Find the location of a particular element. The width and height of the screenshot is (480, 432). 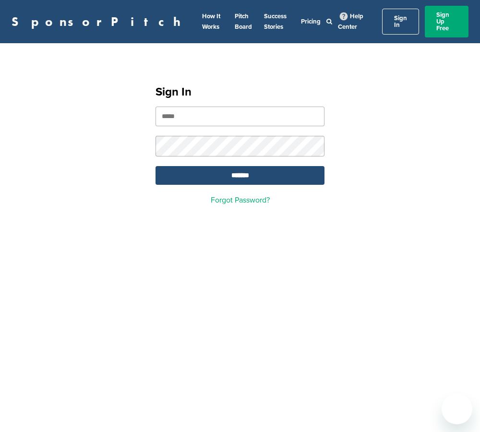

a: Success Stories is located at coordinates (275, 22).